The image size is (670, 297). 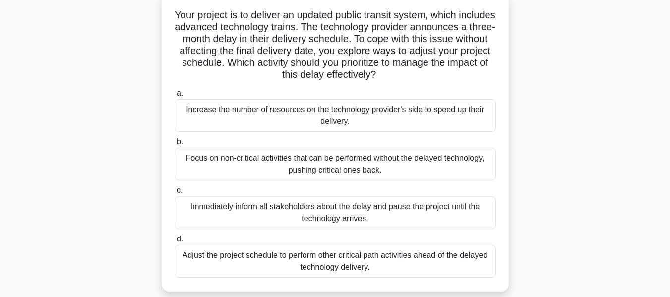 I want to click on span: c., so click(x=180, y=190).